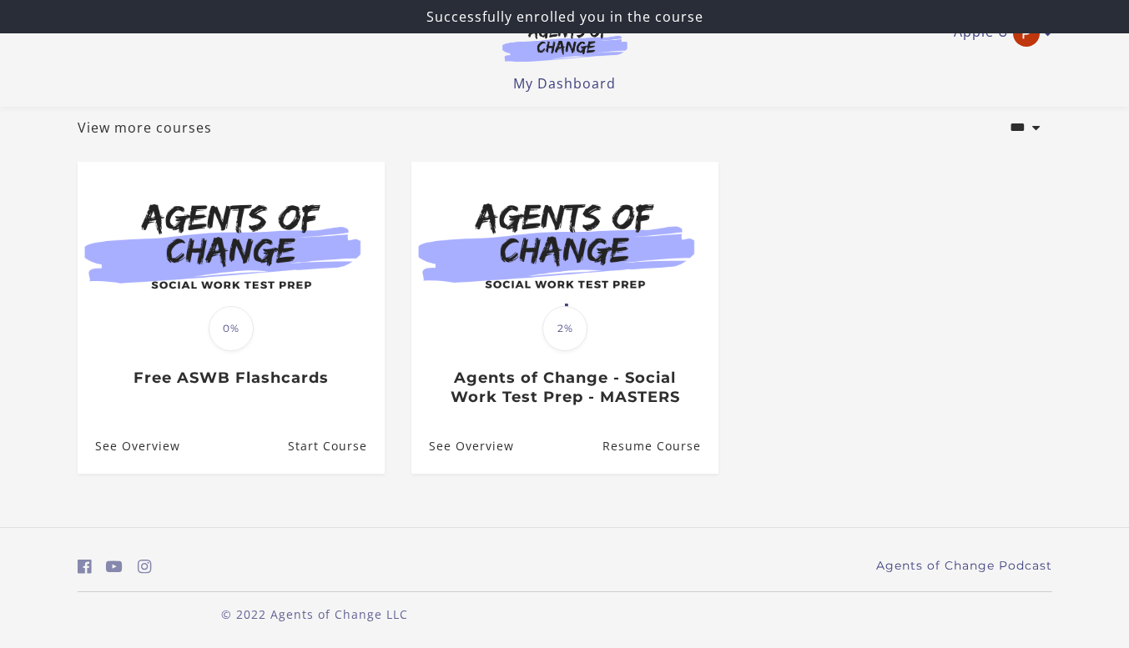 This screenshot has width=1129, height=648. Describe the element at coordinates (659, 446) in the screenshot. I see `a: Agents of Change - Social Work Test Prep - MASTERS: Resume Course` at that location.